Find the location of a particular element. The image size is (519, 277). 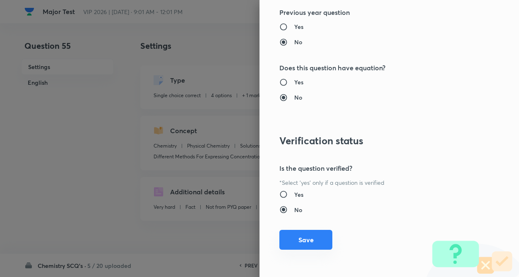

h3: Verification status is located at coordinates (375, 141).